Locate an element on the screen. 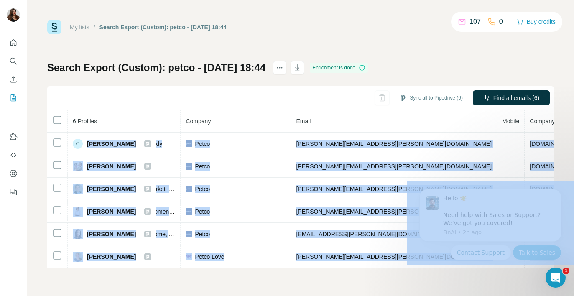 Image resolution: width=574 pixels, height=296 pixels. div: C is located at coordinates (78, 144).